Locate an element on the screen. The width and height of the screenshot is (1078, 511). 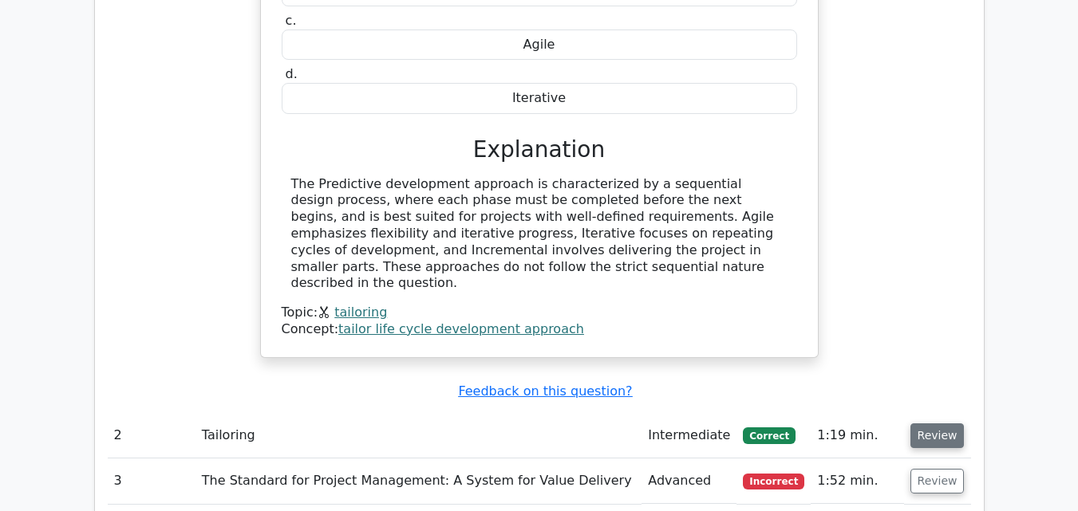
div: Iterative is located at coordinates (539, 98).